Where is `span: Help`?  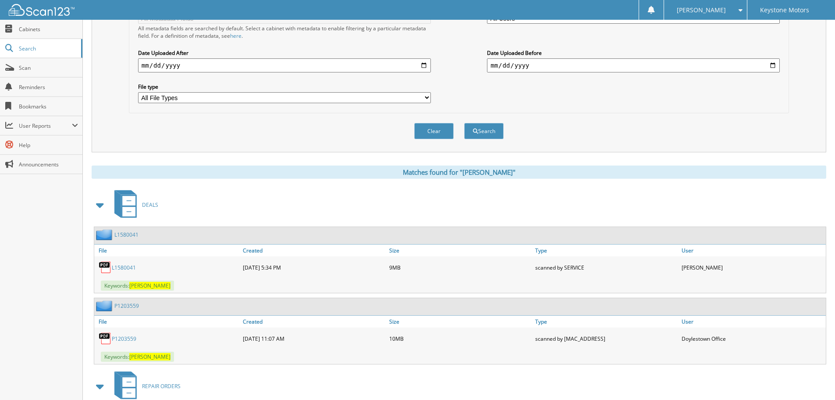
span: Help is located at coordinates (48, 145).